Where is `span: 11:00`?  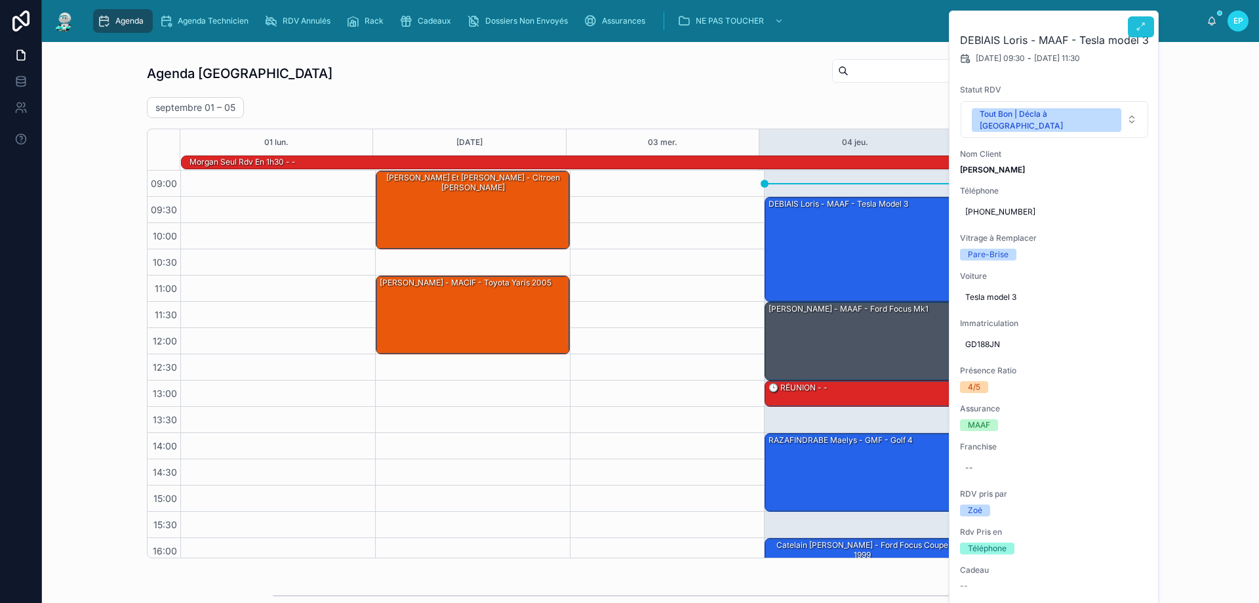 span: 11:00 is located at coordinates (166, 288).